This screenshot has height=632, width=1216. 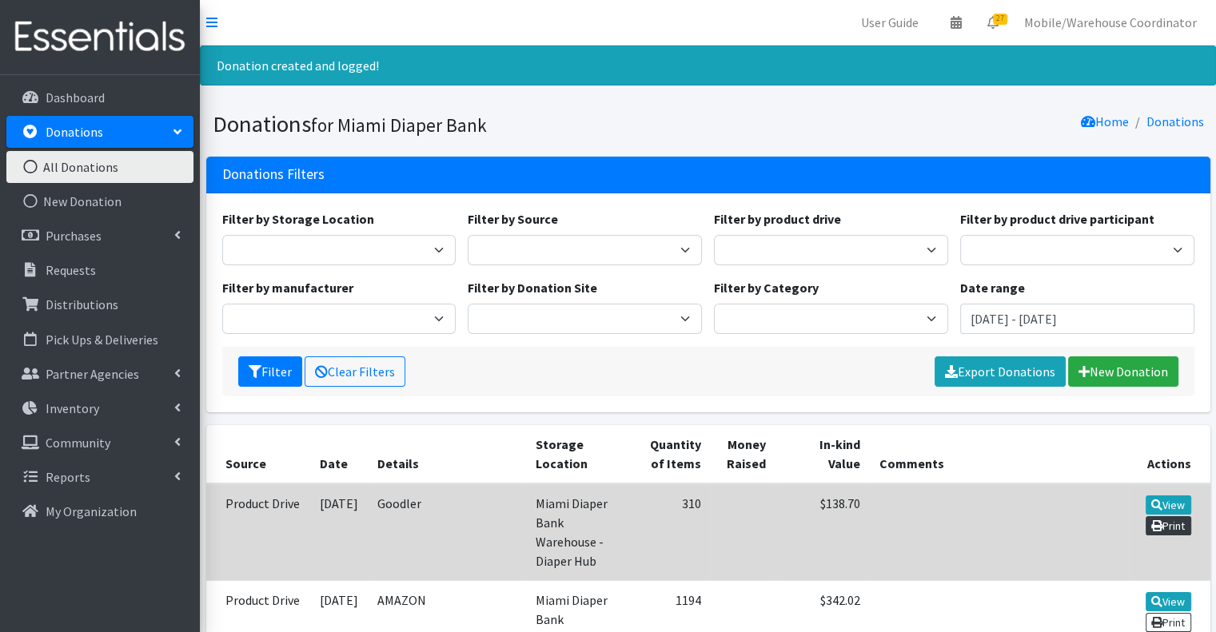 What do you see at coordinates (273, 174) in the screenshot?
I see `h3: Donations Filters` at bounding box center [273, 174].